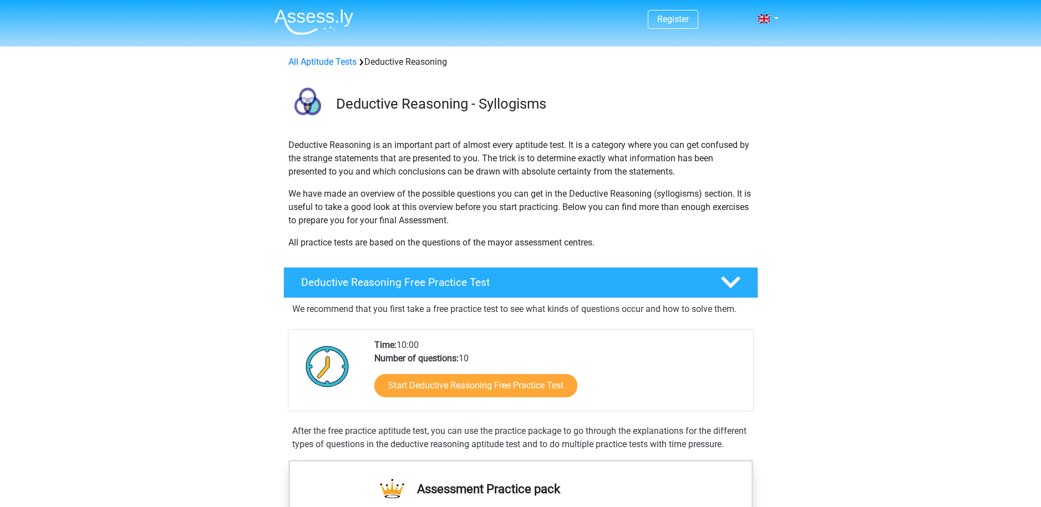  What do you see at coordinates (673, 19) in the screenshot?
I see `a: Register` at bounding box center [673, 19].